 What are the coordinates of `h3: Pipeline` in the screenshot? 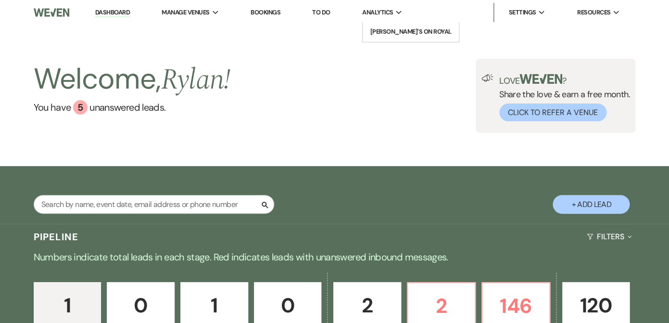 It's located at (56, 237).